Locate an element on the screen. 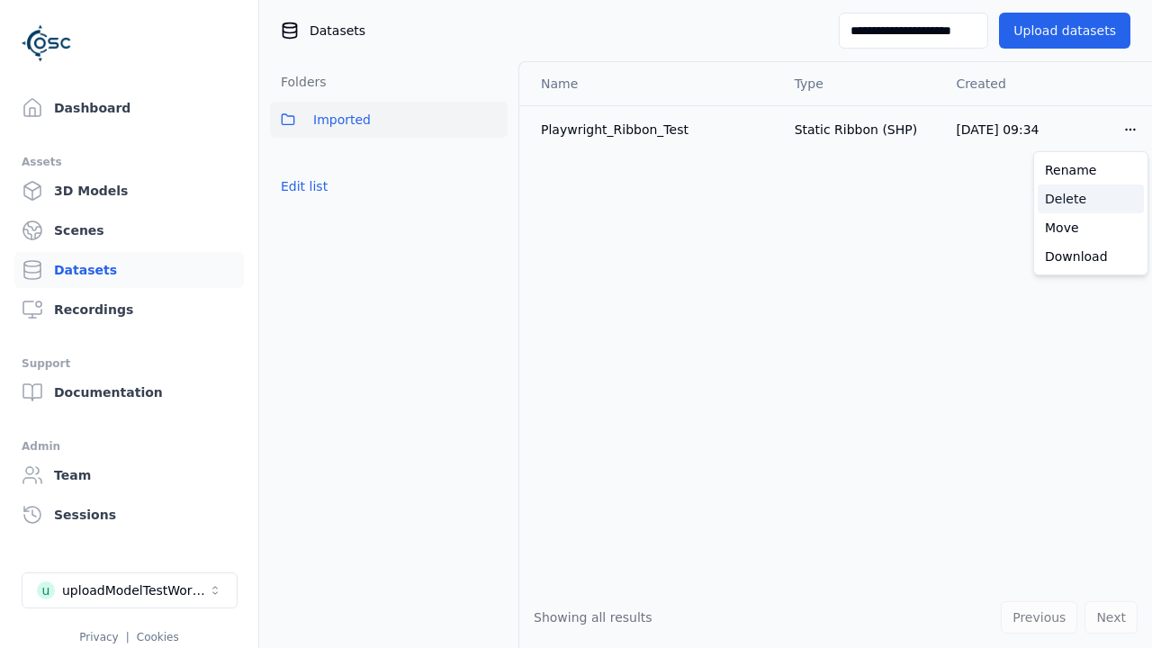  a: Move is located at coordinates (1091, 228).